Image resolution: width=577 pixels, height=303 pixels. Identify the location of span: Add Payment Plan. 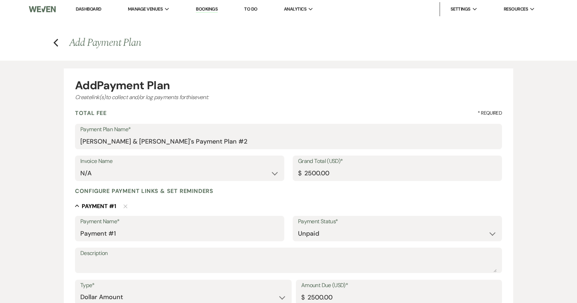
(105, 43).